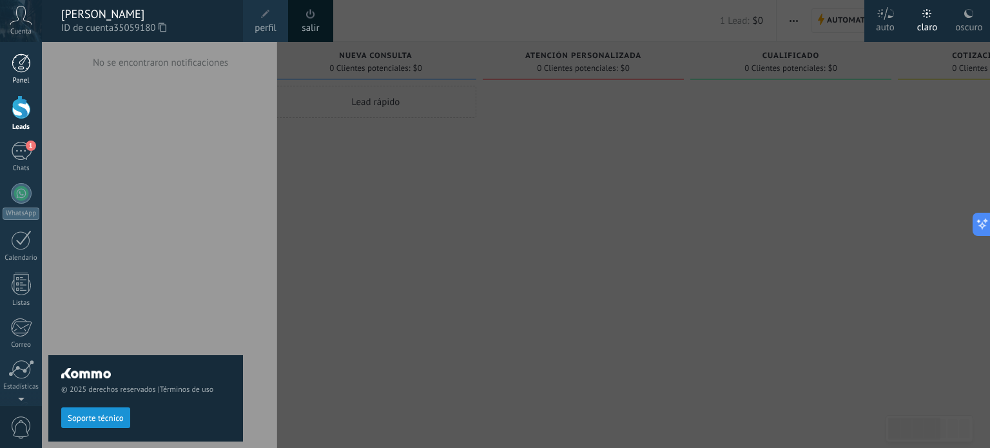 The width and height of the screenshot is (990, 448). What do you see at coordinates (21, 258) in the screenshot?
I see `div: Calendario` at bounding box center [21, 258].